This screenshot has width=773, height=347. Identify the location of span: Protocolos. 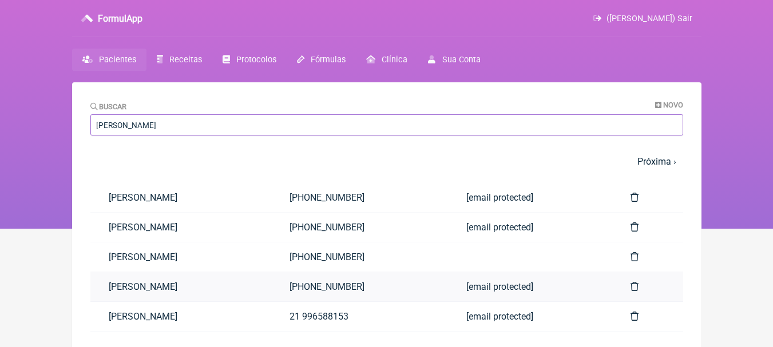
(256, 59).